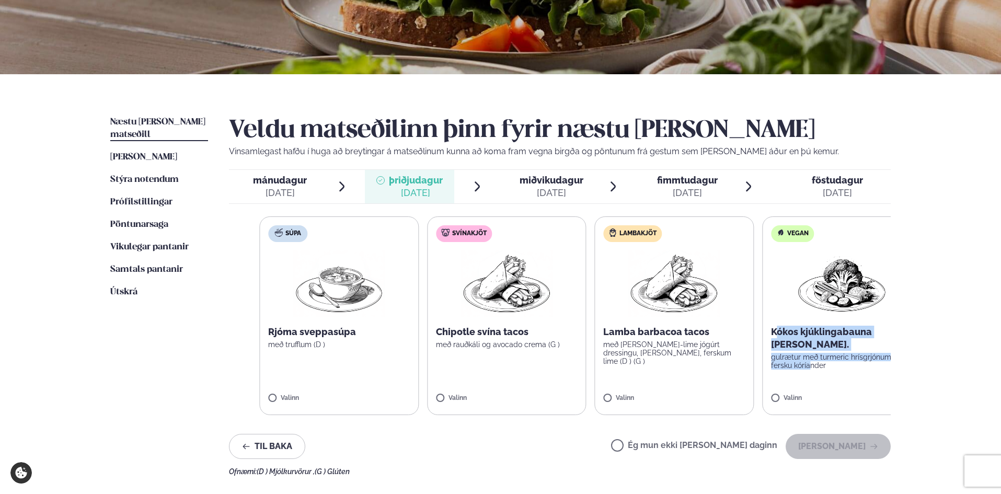 The width and height of the screenshot is (1001, 494). Describe the element at coordinates (146, 269) in the screenshot. I see `span: Samtals pantanir` at that location.